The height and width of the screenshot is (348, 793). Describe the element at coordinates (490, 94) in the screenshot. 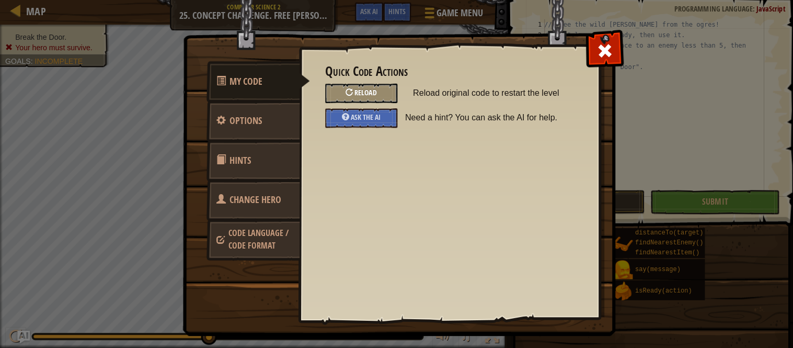

I see `span: Reload original code to restart the level` at that location.